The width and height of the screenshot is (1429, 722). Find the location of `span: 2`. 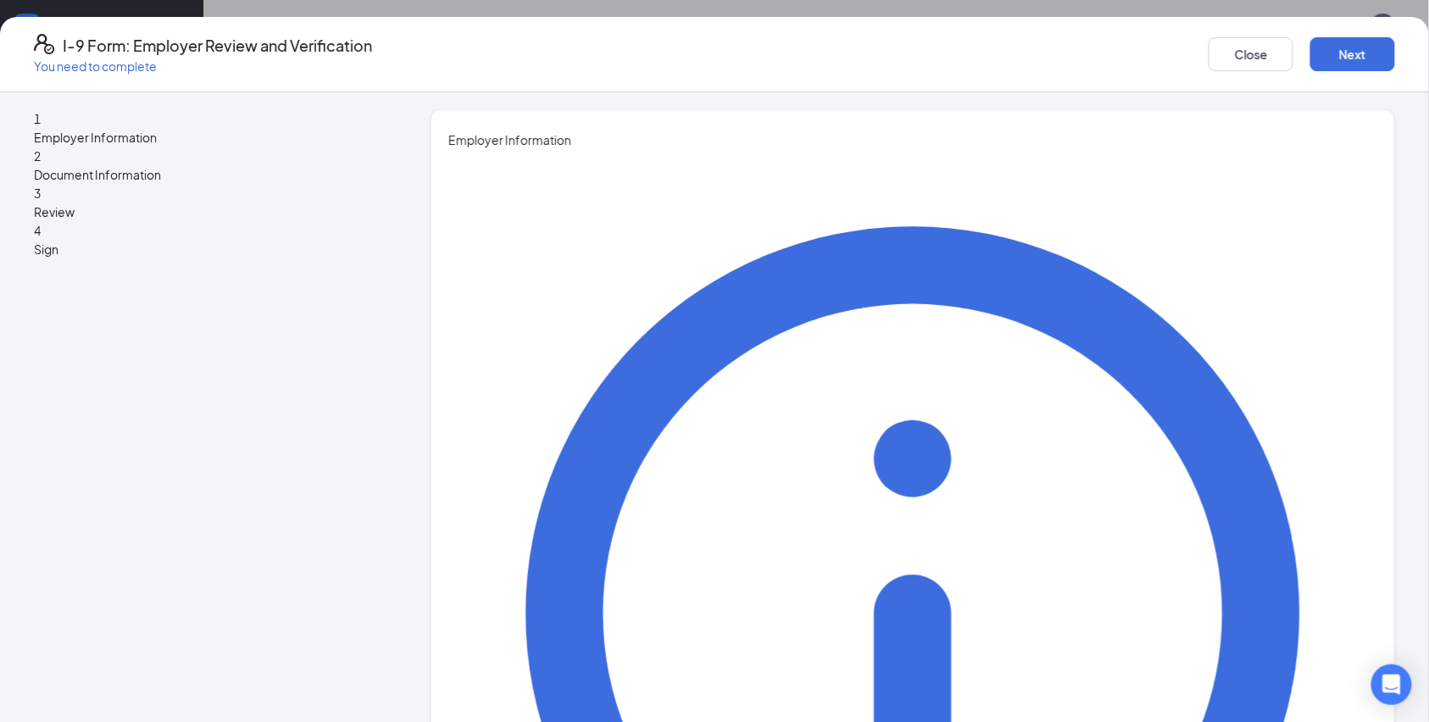

span: 2 is located at coordinates (37, 156).